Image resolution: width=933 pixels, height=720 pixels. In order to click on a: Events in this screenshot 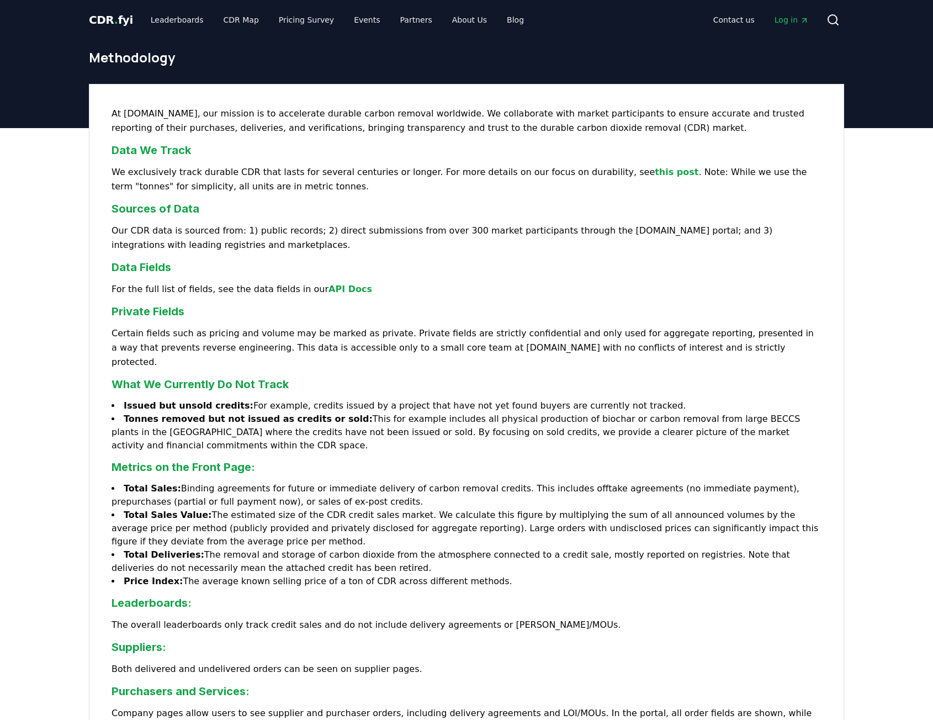, I will do `click(367, 20)`.